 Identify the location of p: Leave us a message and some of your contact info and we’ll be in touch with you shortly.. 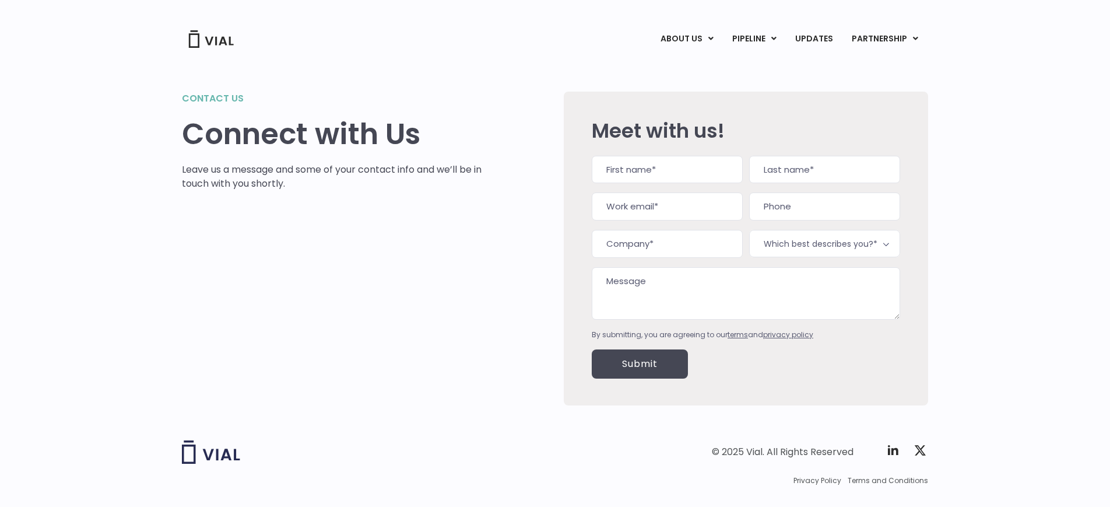
(332, 177).